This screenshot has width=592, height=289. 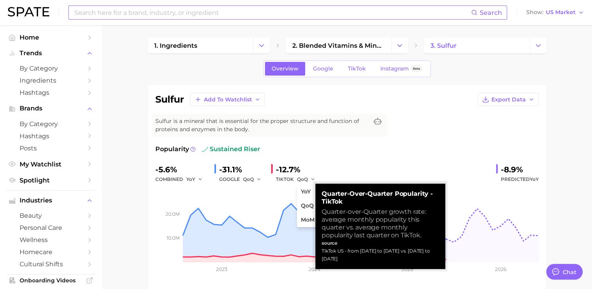 I want to click on a: Posts, so click(x=51, y=148).